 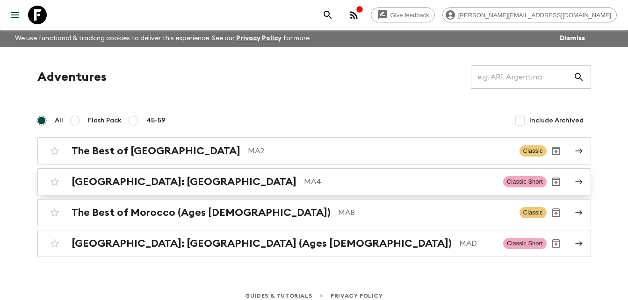 What do you see at coordinates (72, 77) in the screenshot?
I see `h1: Adventures` at bounding box center [72, 77].